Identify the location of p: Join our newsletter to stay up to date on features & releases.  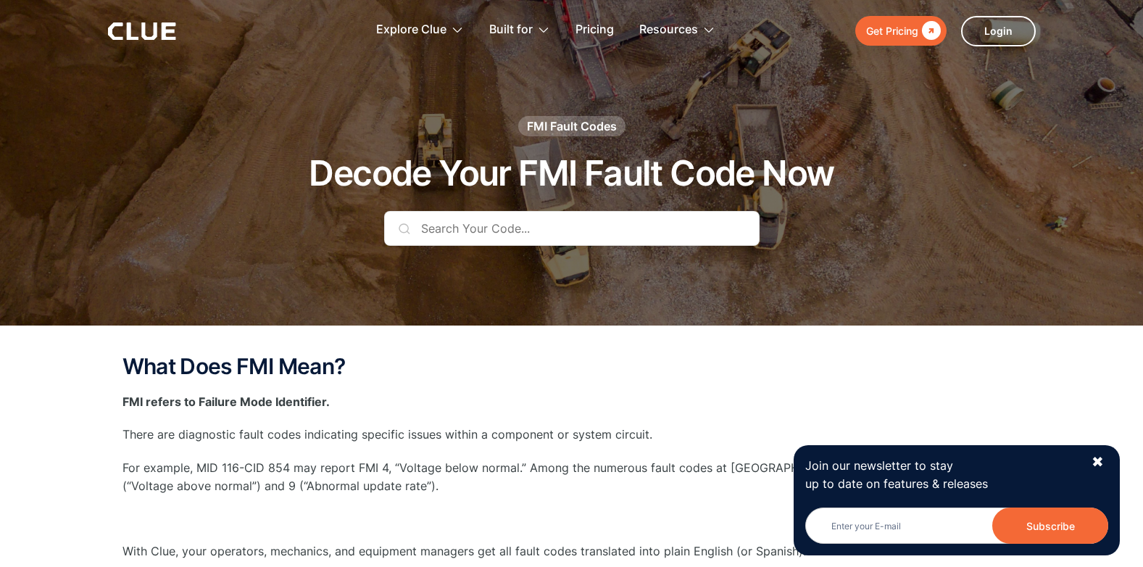
(941, 475).